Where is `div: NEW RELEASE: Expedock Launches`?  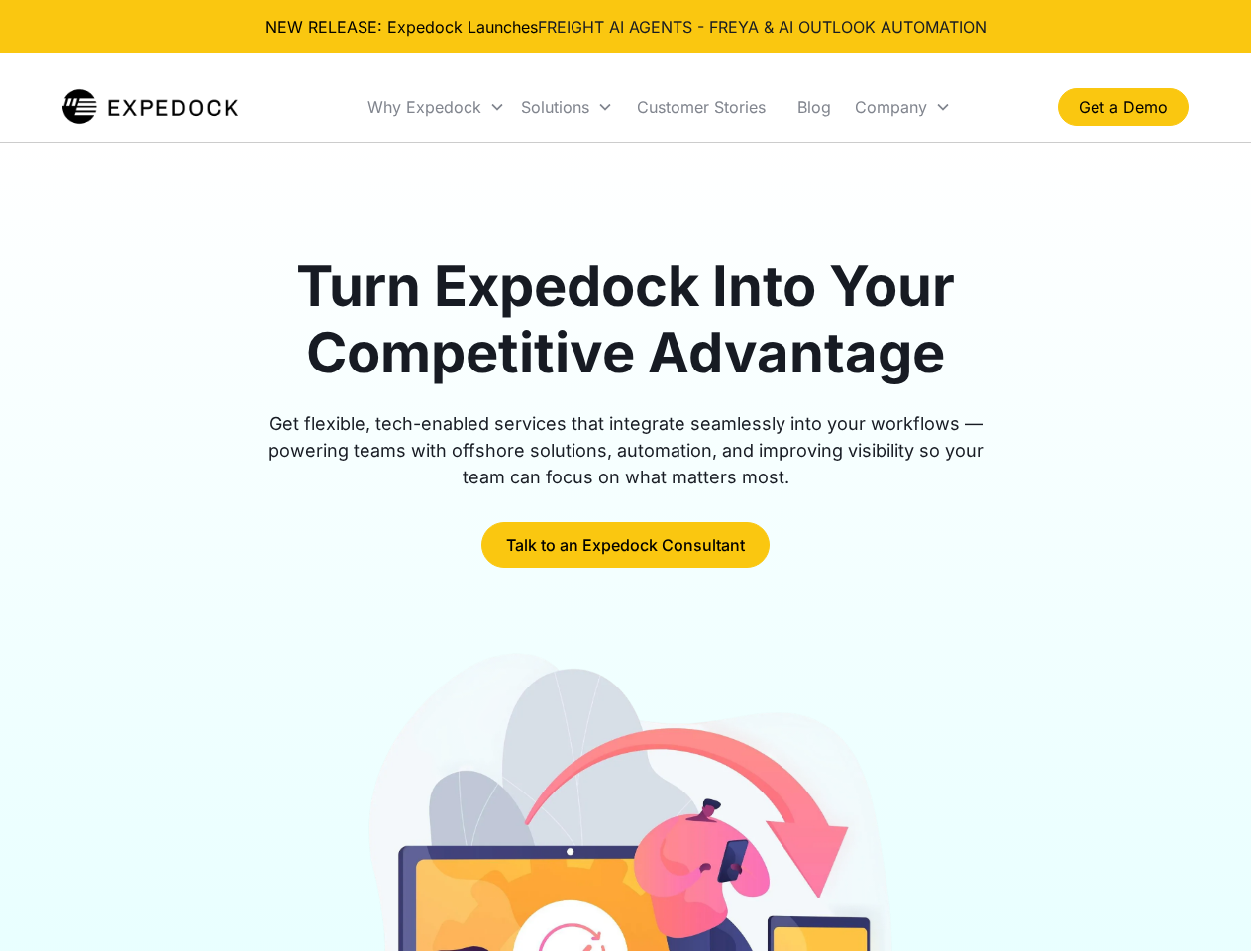 div: NEW RELEASE: Expedock Launches is located at coordinates (625, 27).